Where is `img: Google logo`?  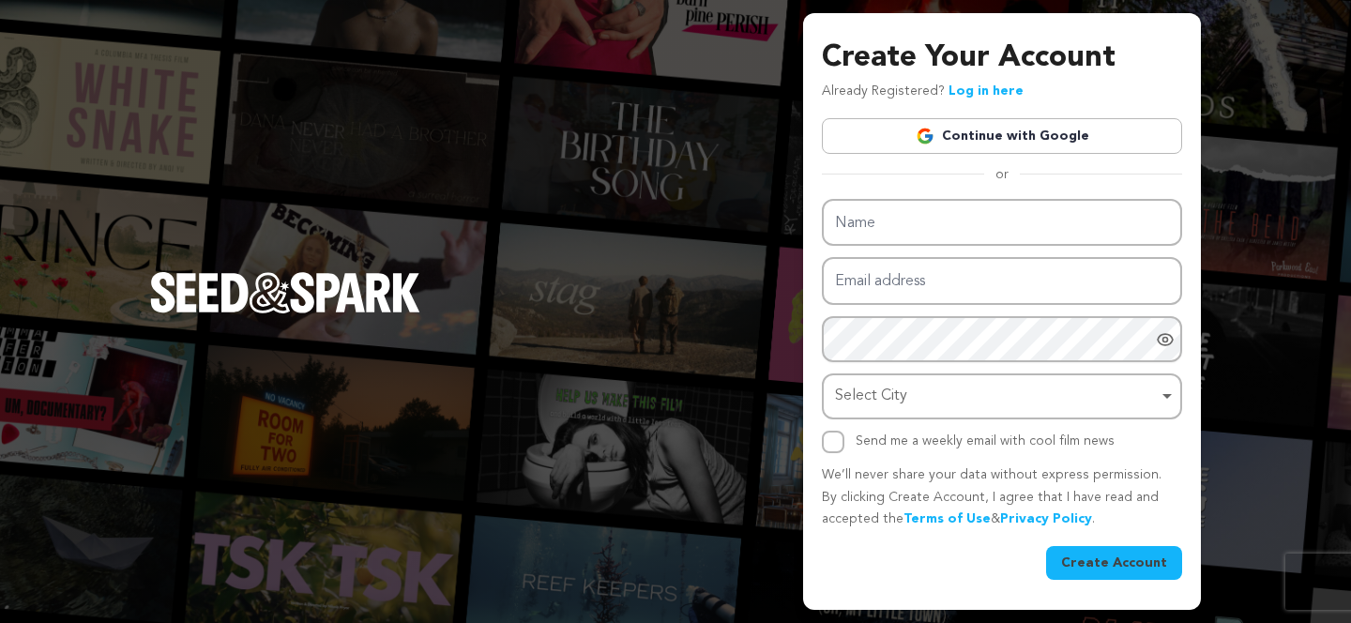
img: Google logo is located at coordinates (925, 136).